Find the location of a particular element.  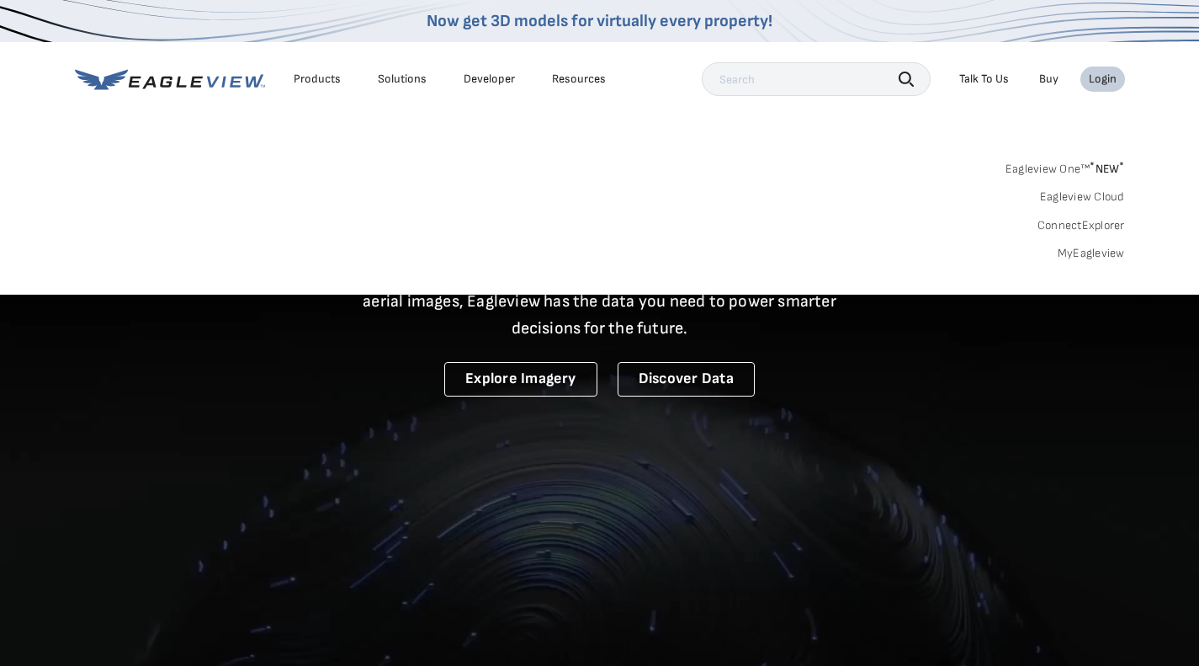

div: Resources is located at coordinates (579, 79).